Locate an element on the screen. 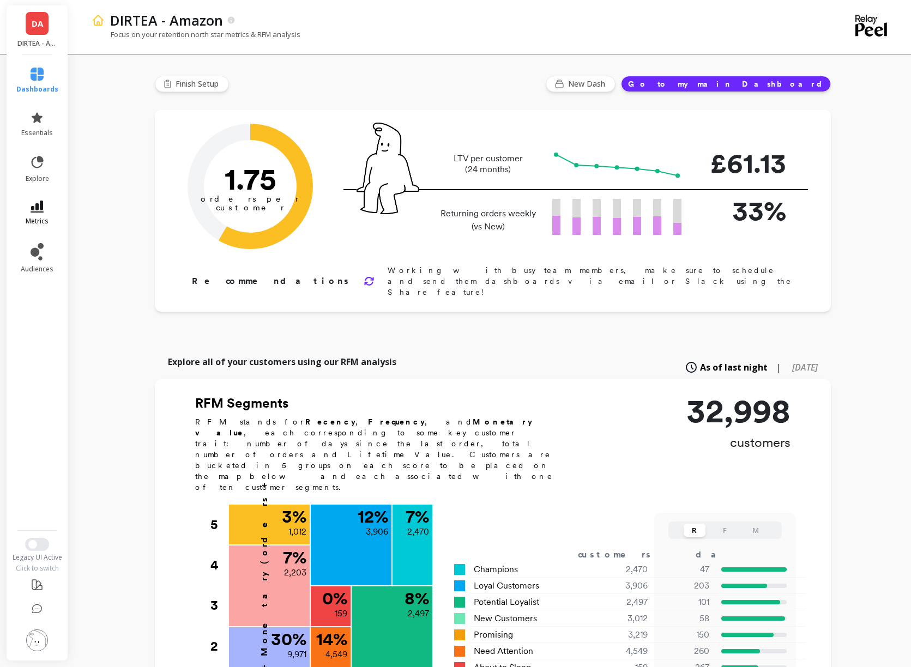 The height and width of the screenshot is (667, 911). p: 159 is located at coordinates (341, 614).